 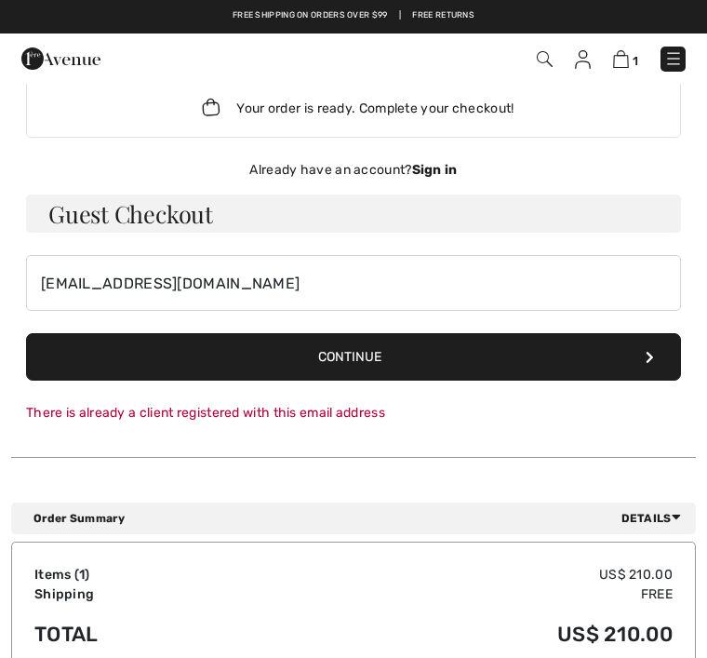 I want to click on span: Details, so click(x=655, y=518).